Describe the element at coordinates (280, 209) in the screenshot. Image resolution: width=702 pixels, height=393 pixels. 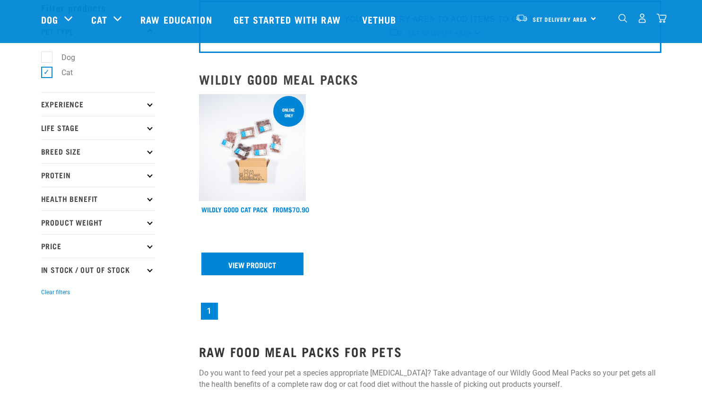
I see `span: FROM` at that location.